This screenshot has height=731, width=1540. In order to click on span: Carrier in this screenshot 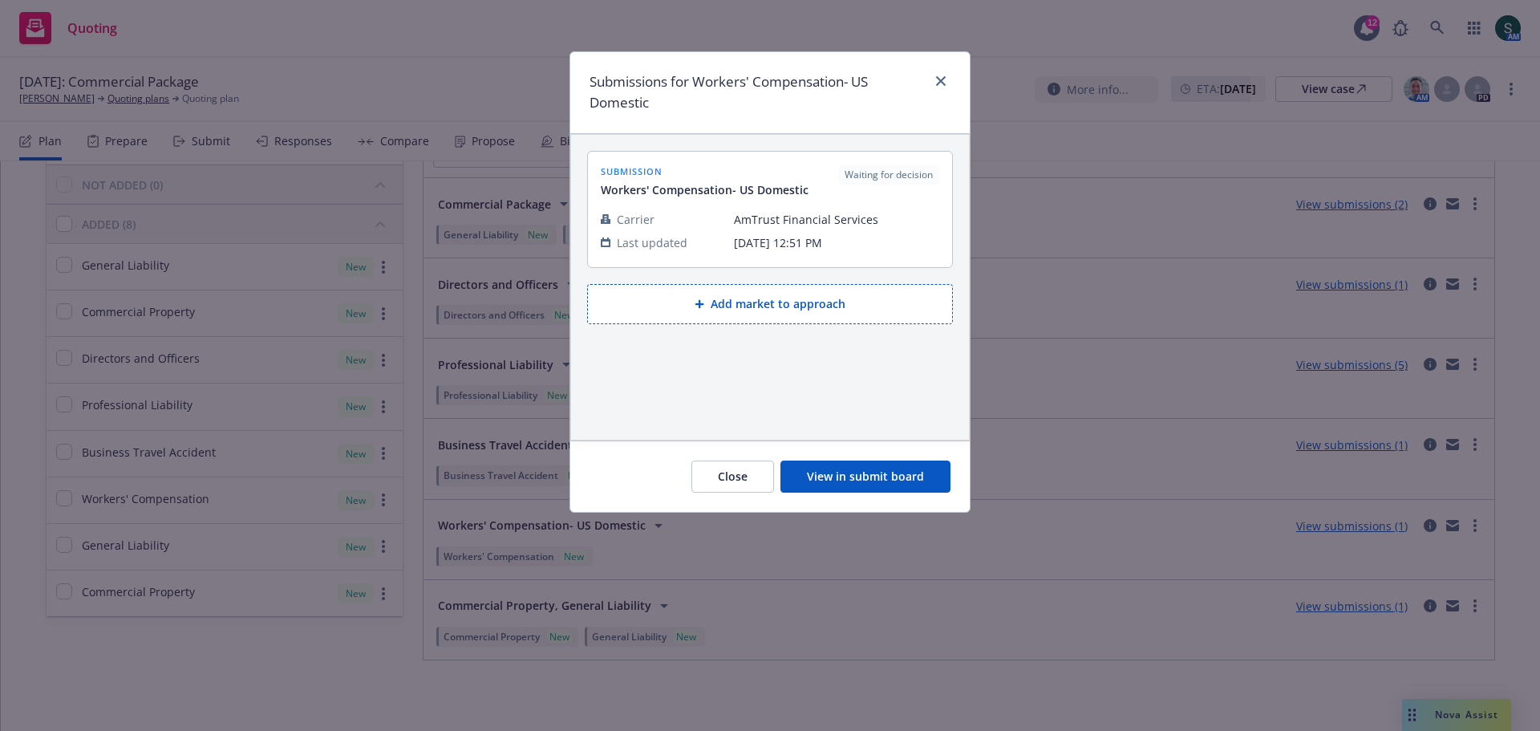, I will do `click(635, 219)`.